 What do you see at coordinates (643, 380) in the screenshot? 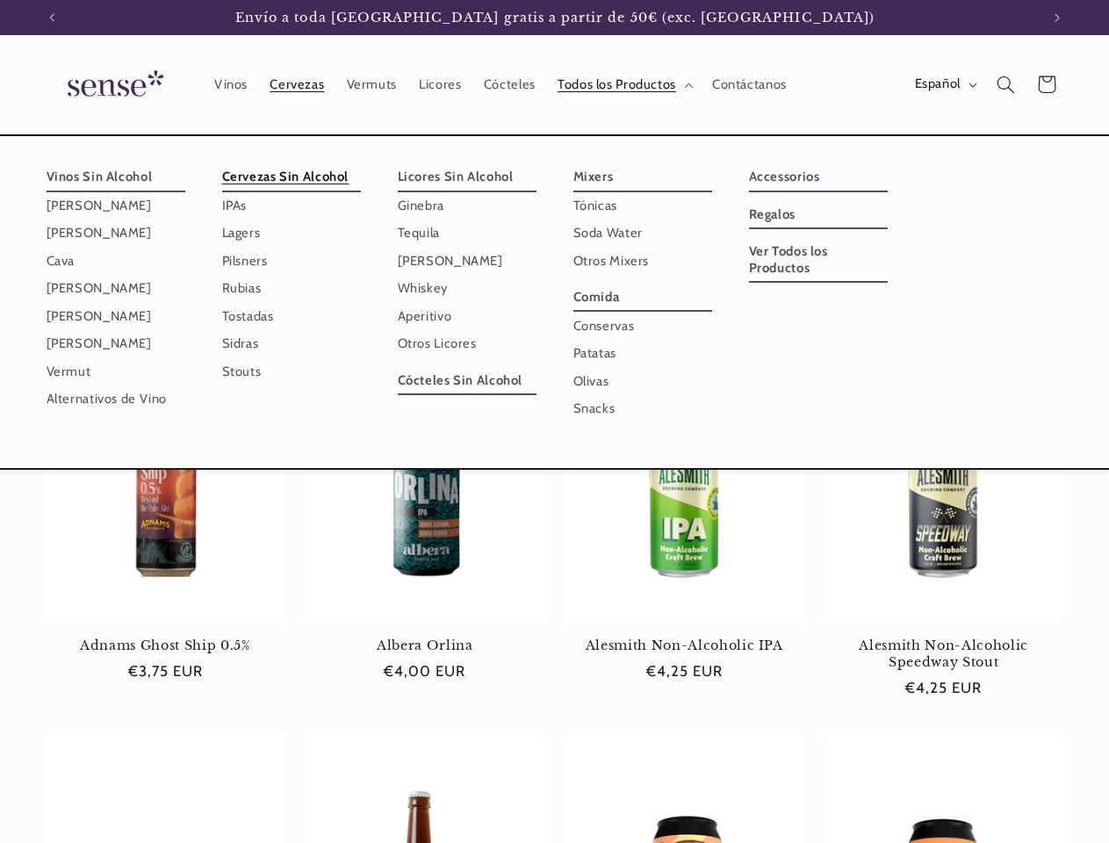
I see `a: Olivas` at bounding box center [643, 380].